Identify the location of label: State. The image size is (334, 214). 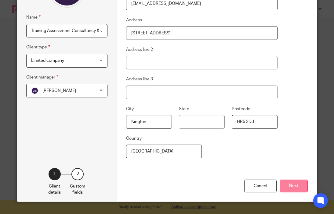
(184, 109).